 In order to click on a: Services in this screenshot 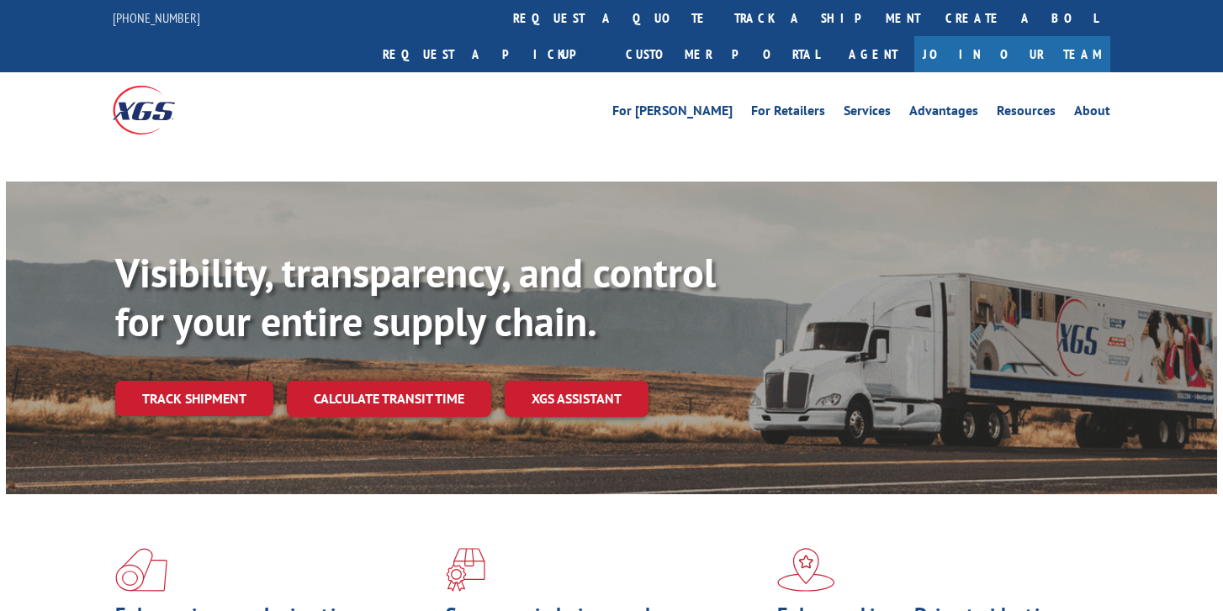, I will do `click(867, 114)`.